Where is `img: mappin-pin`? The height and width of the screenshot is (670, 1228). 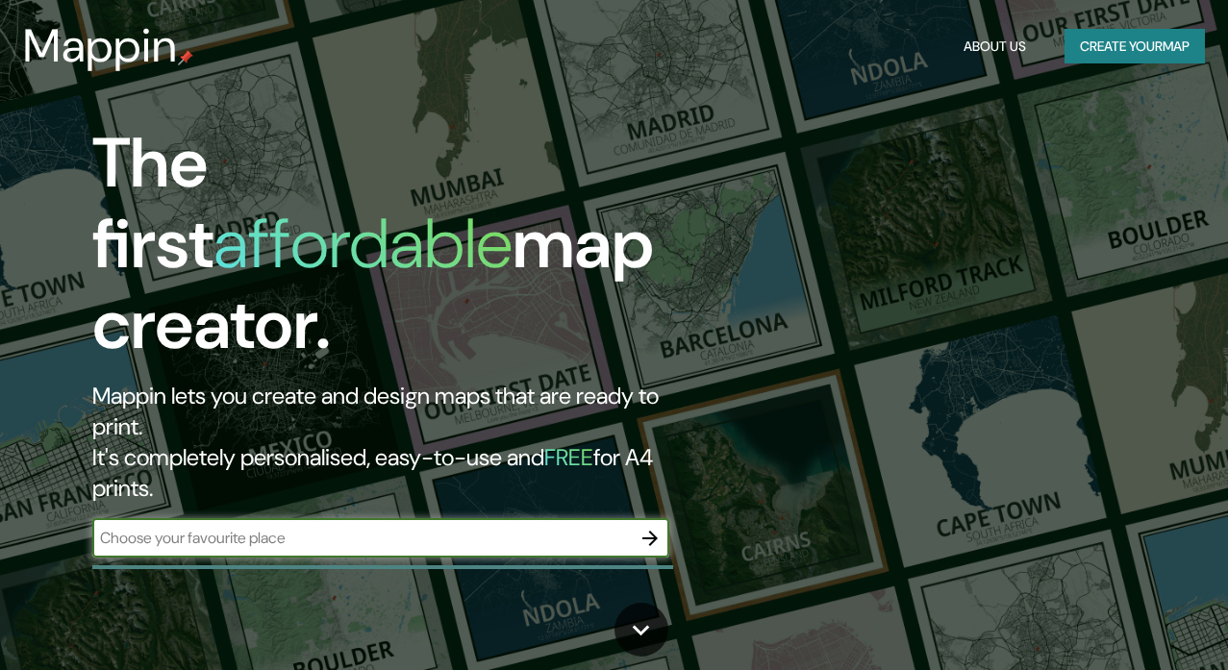
img: mappin-pin is located at coordinates (186, 58).